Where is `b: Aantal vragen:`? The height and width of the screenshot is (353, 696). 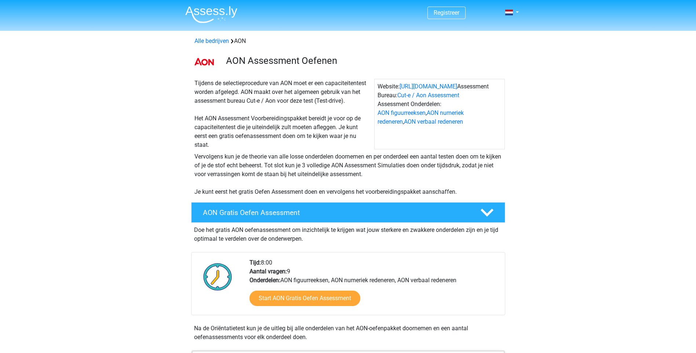 b: Aantal vragen: is located at coordinates (268, 271).